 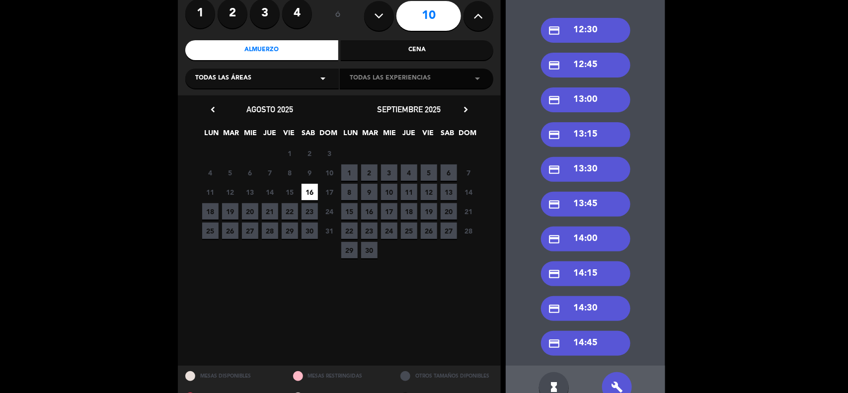 What do you see at coordinates (213, 109) in the screenshot?
I see `i: chevron_left` at bounding box center [213, 109].